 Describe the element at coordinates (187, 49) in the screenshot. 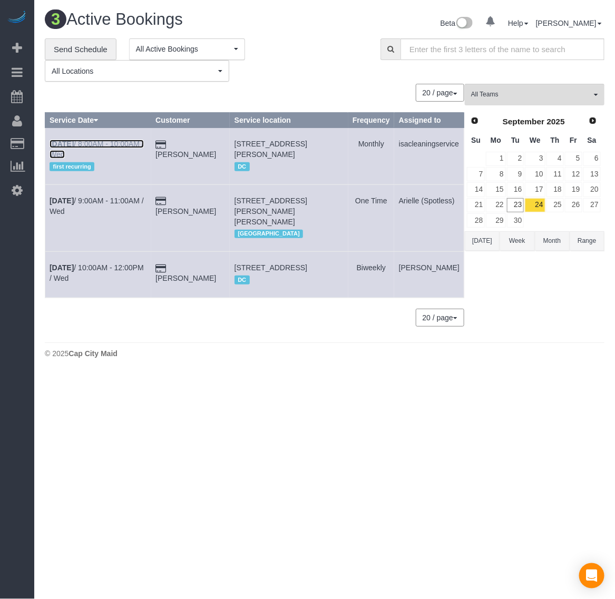

I see `button: All Active Bookings` at that location.